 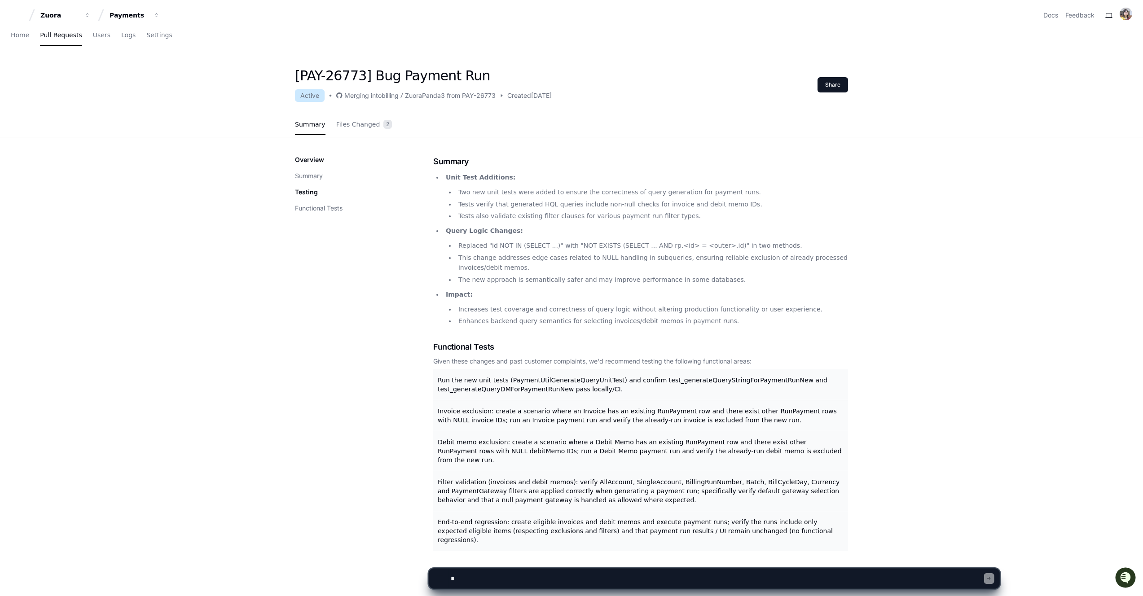 What do you see at coordinates (60, 15) in the screenshot?
I see `div: Zuora` at bounding box center [60, 15].